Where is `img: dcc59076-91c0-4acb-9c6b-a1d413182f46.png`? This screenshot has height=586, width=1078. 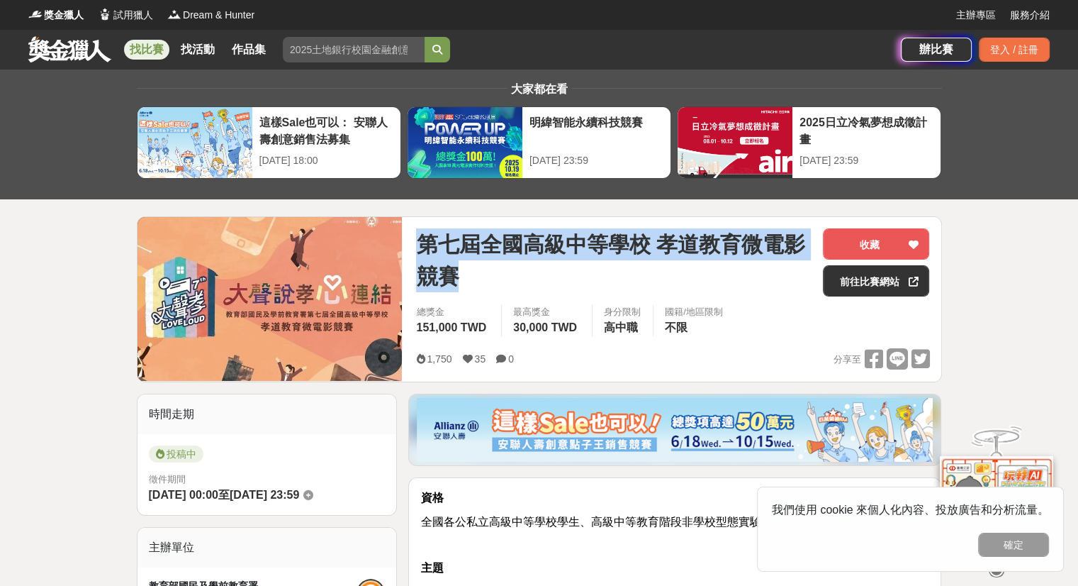
img: dcc59076-91c0-4acb-9c6b-a1d413182f46.png is located at coordinates (675, 430).